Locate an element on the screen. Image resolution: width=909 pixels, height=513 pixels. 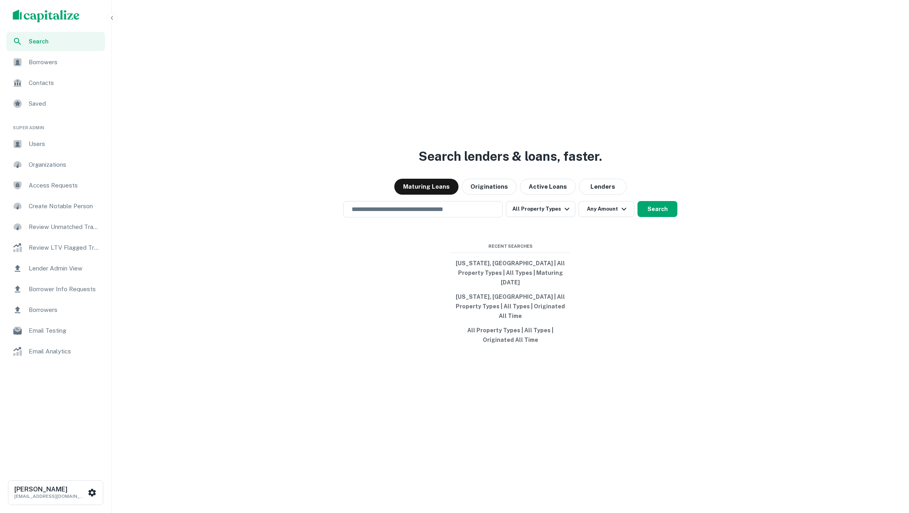
div: Review LTV Flagged Transactions is located at coordinates (55, 248).